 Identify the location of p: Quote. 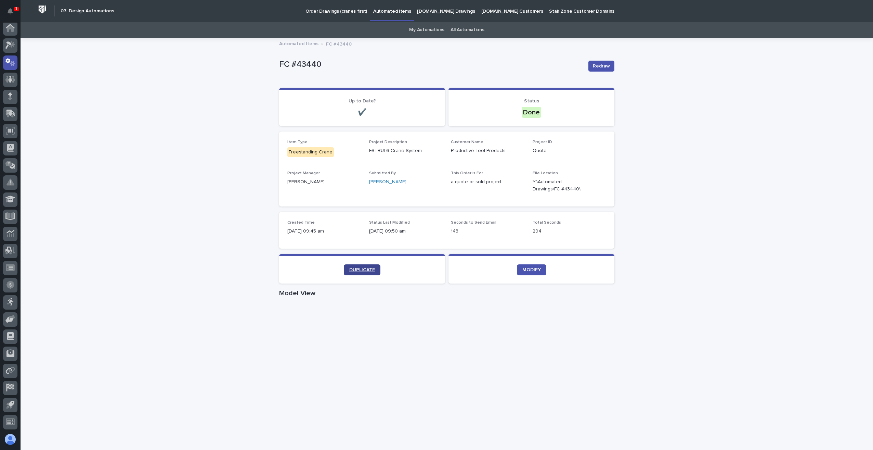
(569, 151).